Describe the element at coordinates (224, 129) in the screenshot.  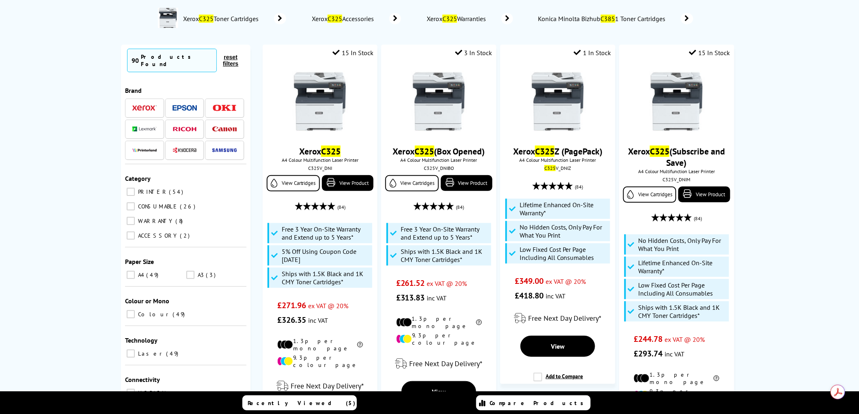
I see `img: Canon` at that location.